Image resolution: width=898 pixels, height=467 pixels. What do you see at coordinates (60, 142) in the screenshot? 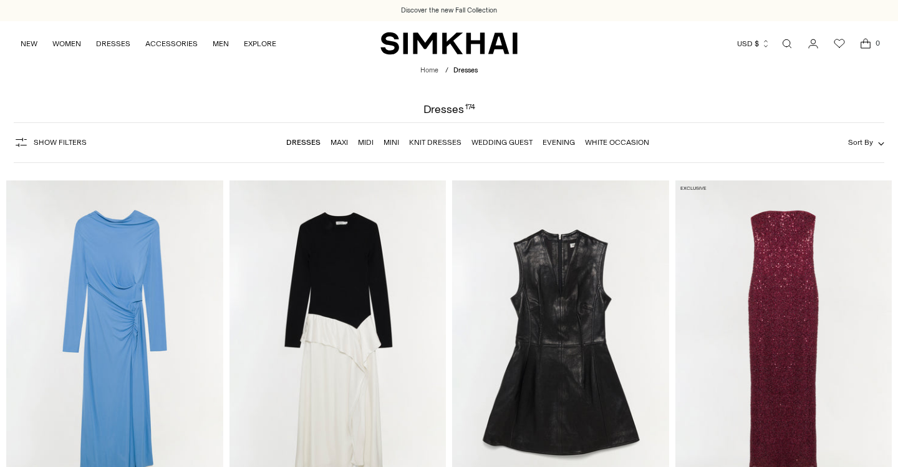
I see `span: Show Filters` at bounding box center [60, 142].